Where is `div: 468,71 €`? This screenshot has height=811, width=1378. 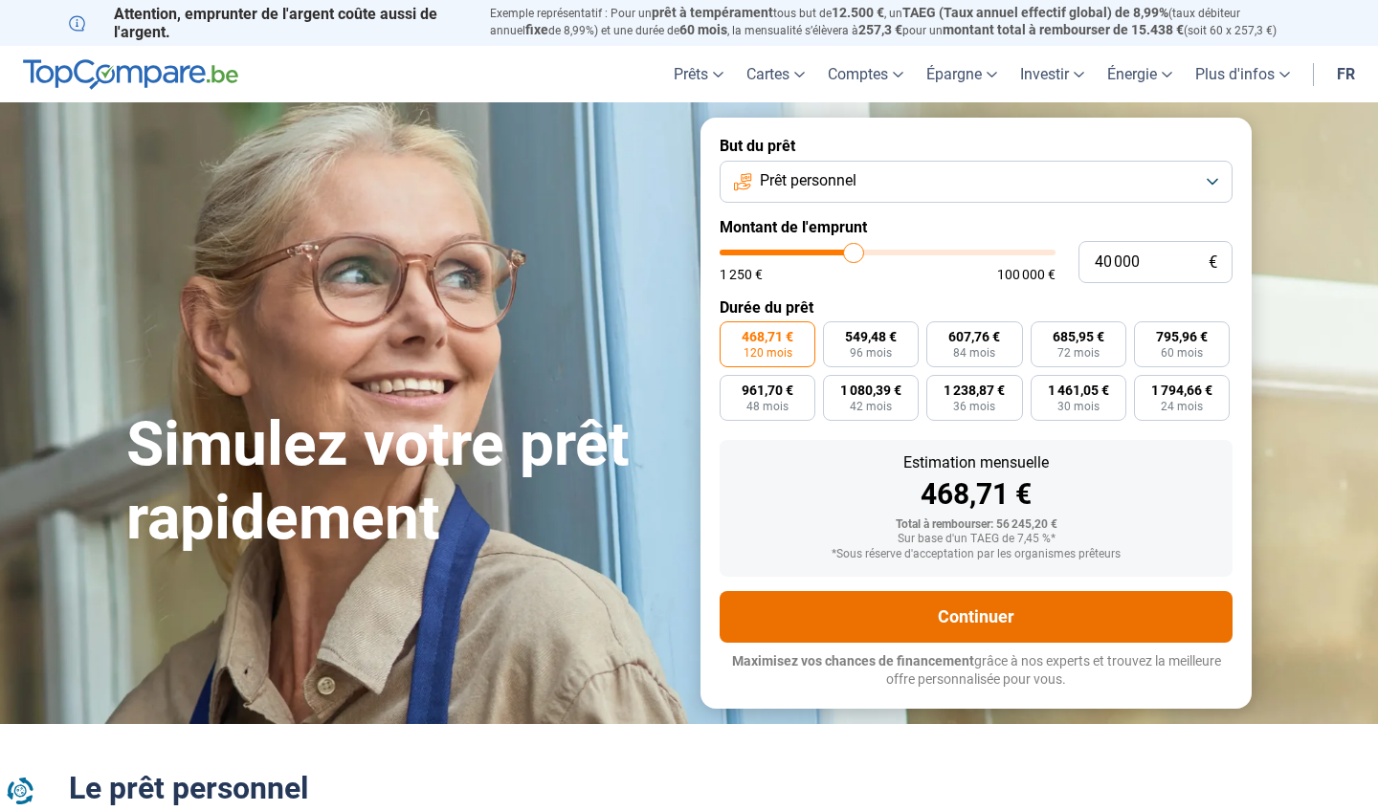 div: 468,71 € is located at coordinates (976, 495).